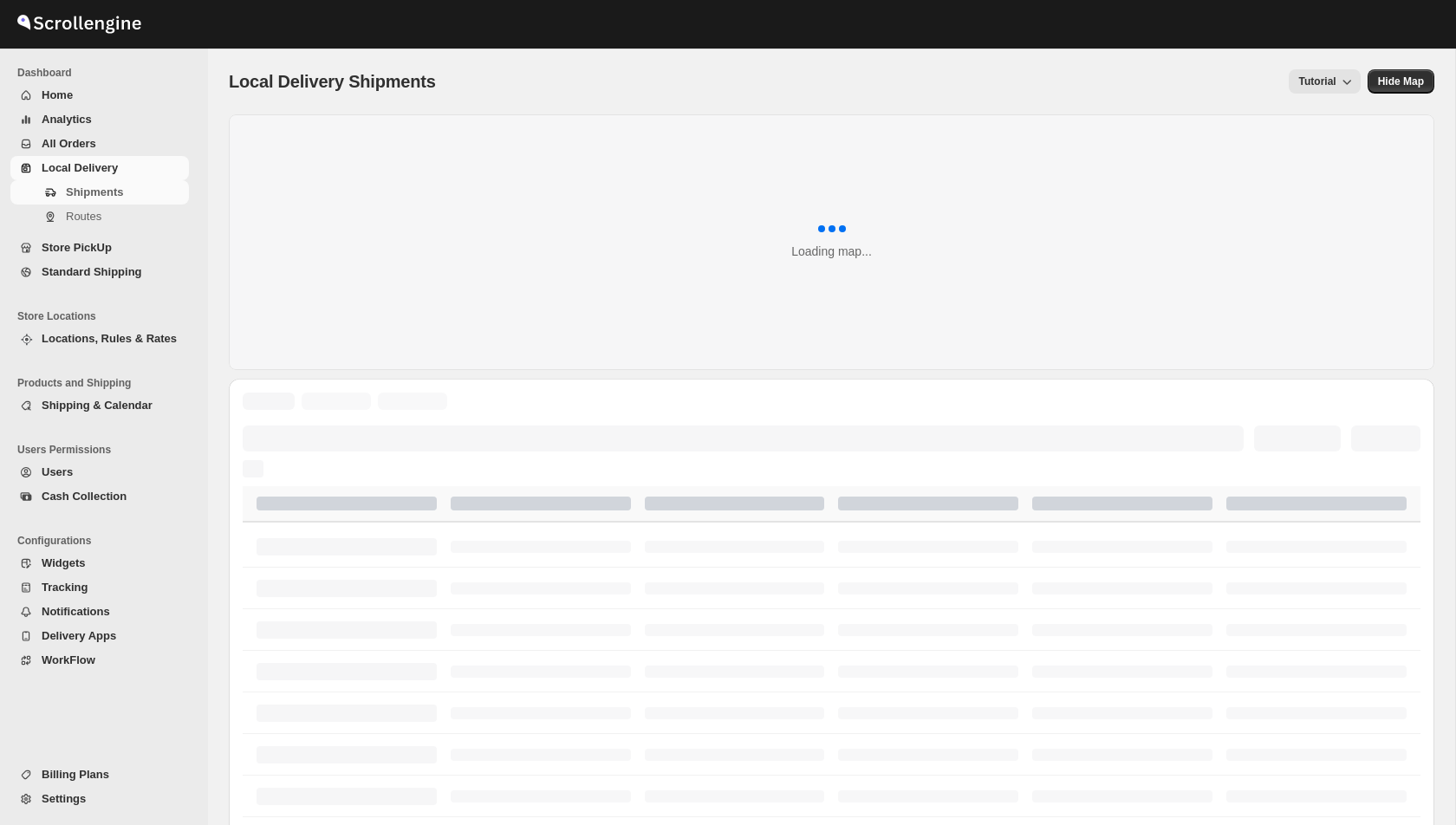 This screenshot has width=1456, height=825. What do you see at coordinates (64, 798) in the screenshot?
I see `span: Settings` at bounding box center [64, 798].